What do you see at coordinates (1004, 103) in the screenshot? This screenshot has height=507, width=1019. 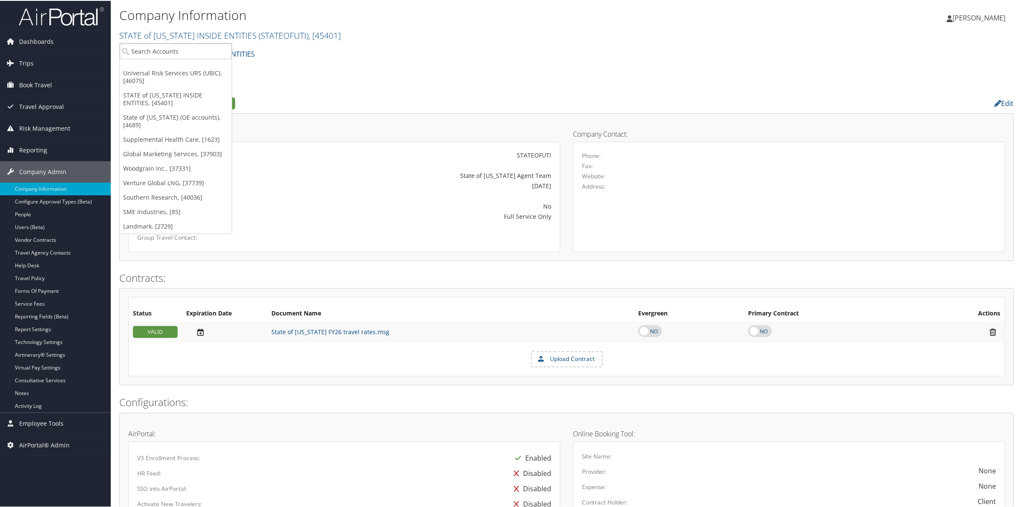 I see `a: Edit` at bounding box center [1004, 103].